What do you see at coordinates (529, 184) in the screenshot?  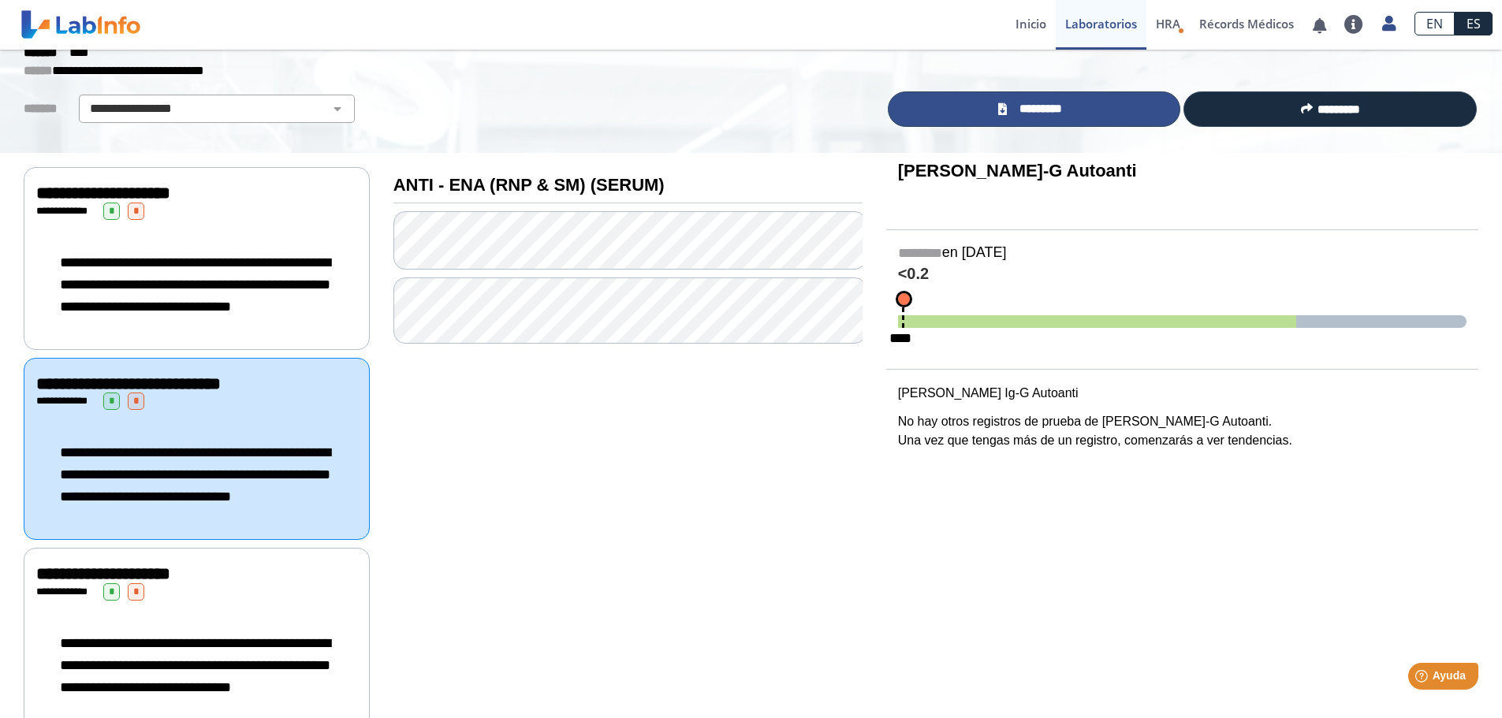 I see `b: ANTI - ENA (RNP & SM) (SERUM)` at bounding box center [529, 184].